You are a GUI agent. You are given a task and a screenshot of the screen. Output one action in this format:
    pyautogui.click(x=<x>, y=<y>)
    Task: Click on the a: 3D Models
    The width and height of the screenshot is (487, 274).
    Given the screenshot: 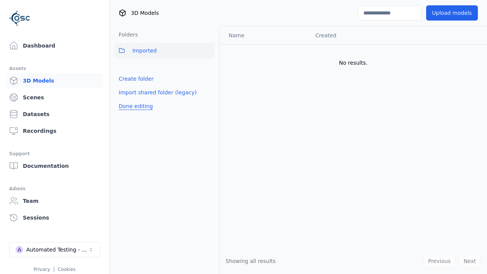 What is the action you would take?
    pyautogui.click(x=54, y=81)
    